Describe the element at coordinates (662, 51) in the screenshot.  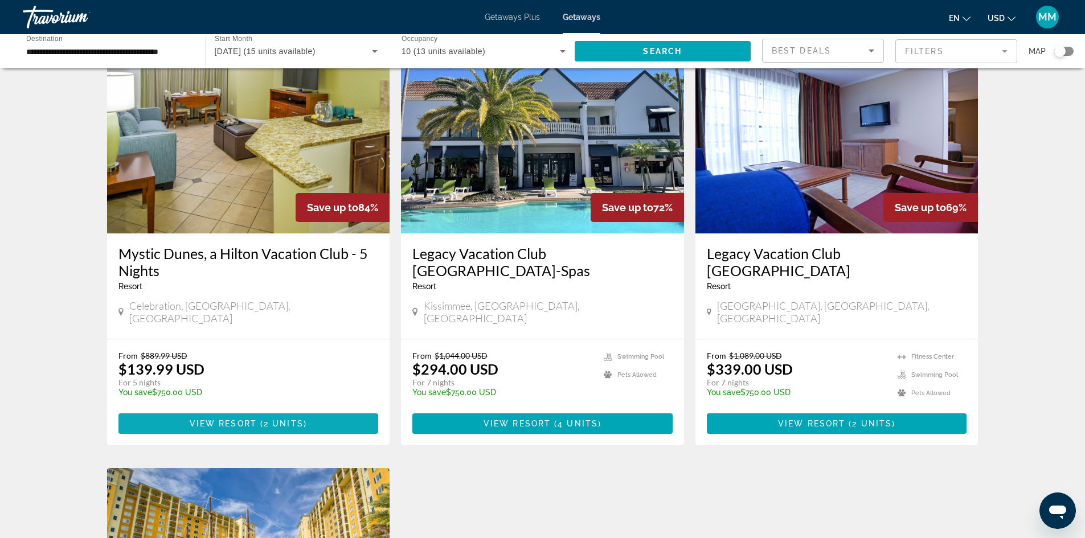
I see `span: Search` at that location.